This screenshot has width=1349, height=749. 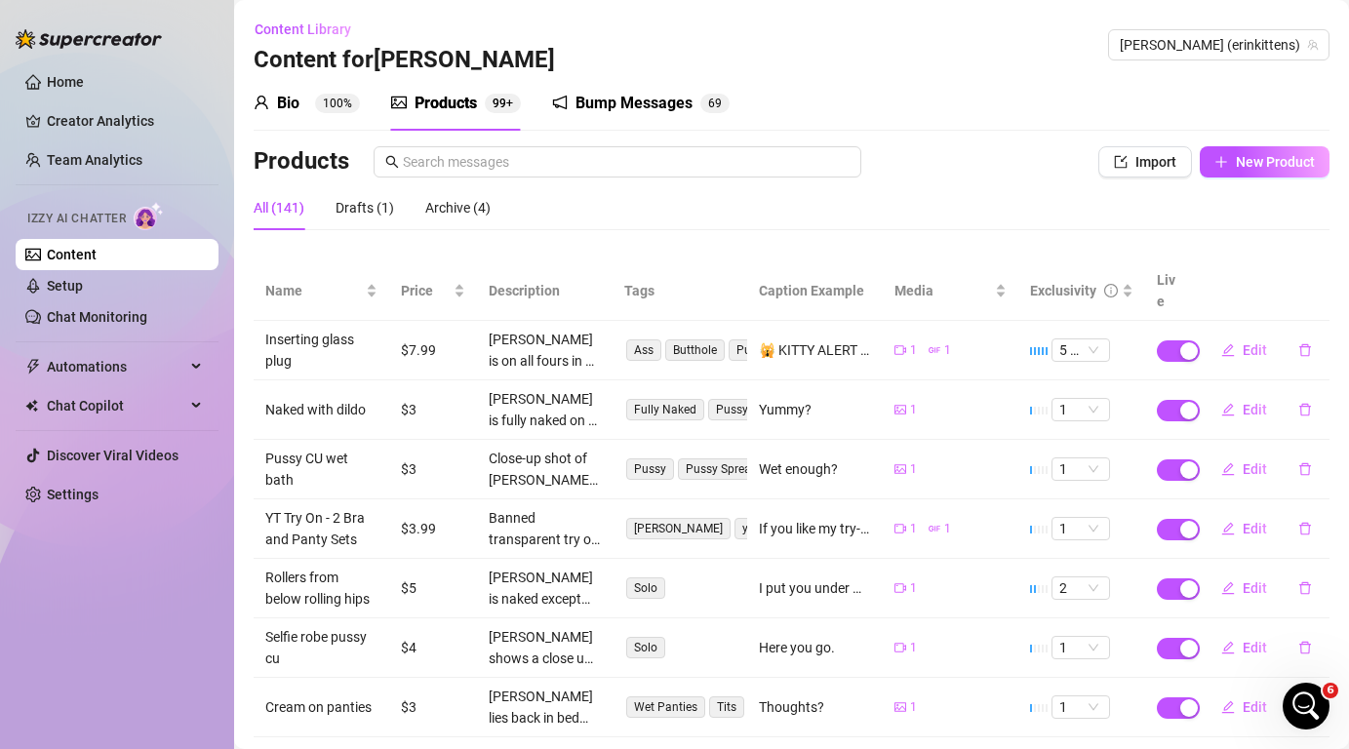 What do you see at coordinates (76, 218) in the screenshot?
I see `span: Izzy AI Chatter` at bounding box center [76, 218].